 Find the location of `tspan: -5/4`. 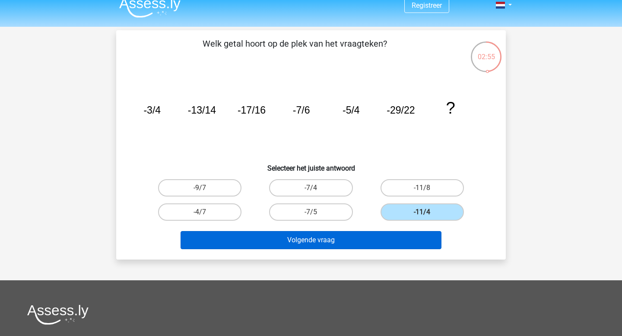

tspan: -5/4 is located at coordinates (351, 110).